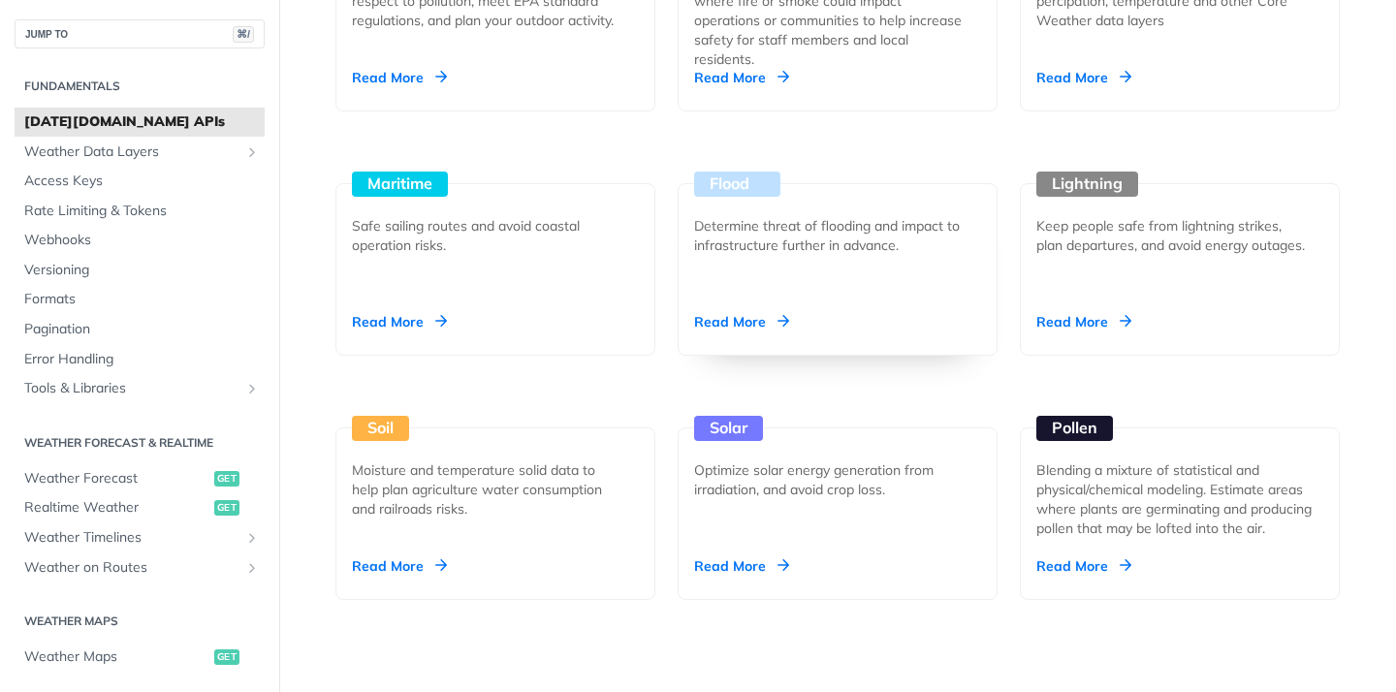  What do you see at coordinates (1074, 428) in the screenshot?
I see `div: Pollen` at bounding box center [1074, 428].